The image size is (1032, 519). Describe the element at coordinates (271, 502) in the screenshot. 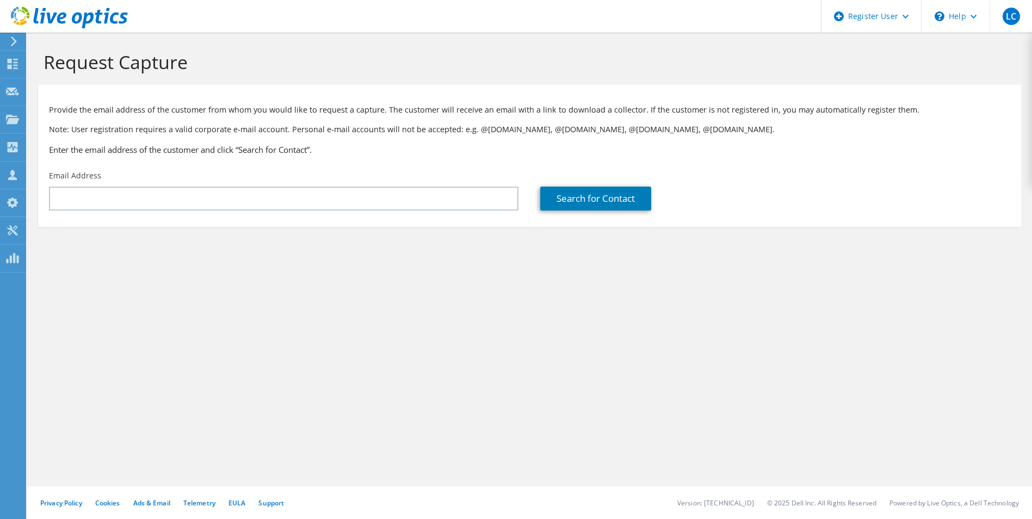

I see `a: Support` at that location.